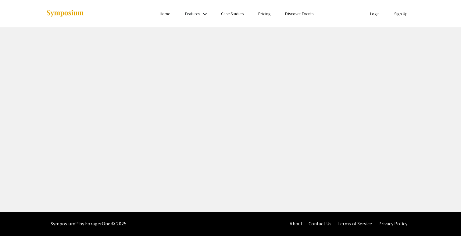 This screenshot has width=461, height=236. Describe the element at coordinates (393, 224) in the screenshot. I see `a: Privacy Policy` at that location.